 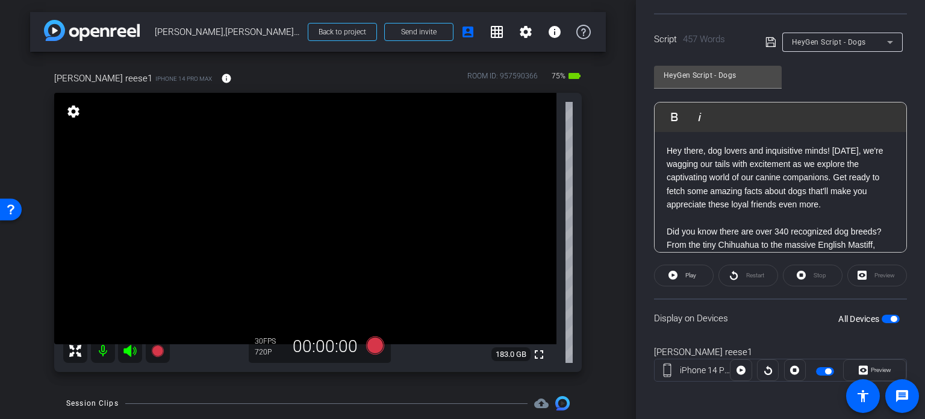 I want to click on div: 00:00:00, so click(x=325, y=346).